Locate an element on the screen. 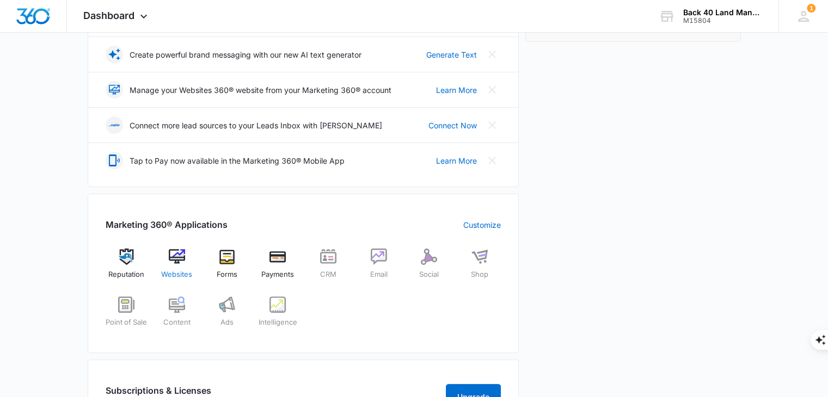 The width and height of the screenshot is (828, 397). span: Payments is located at coordinates (277, 275).